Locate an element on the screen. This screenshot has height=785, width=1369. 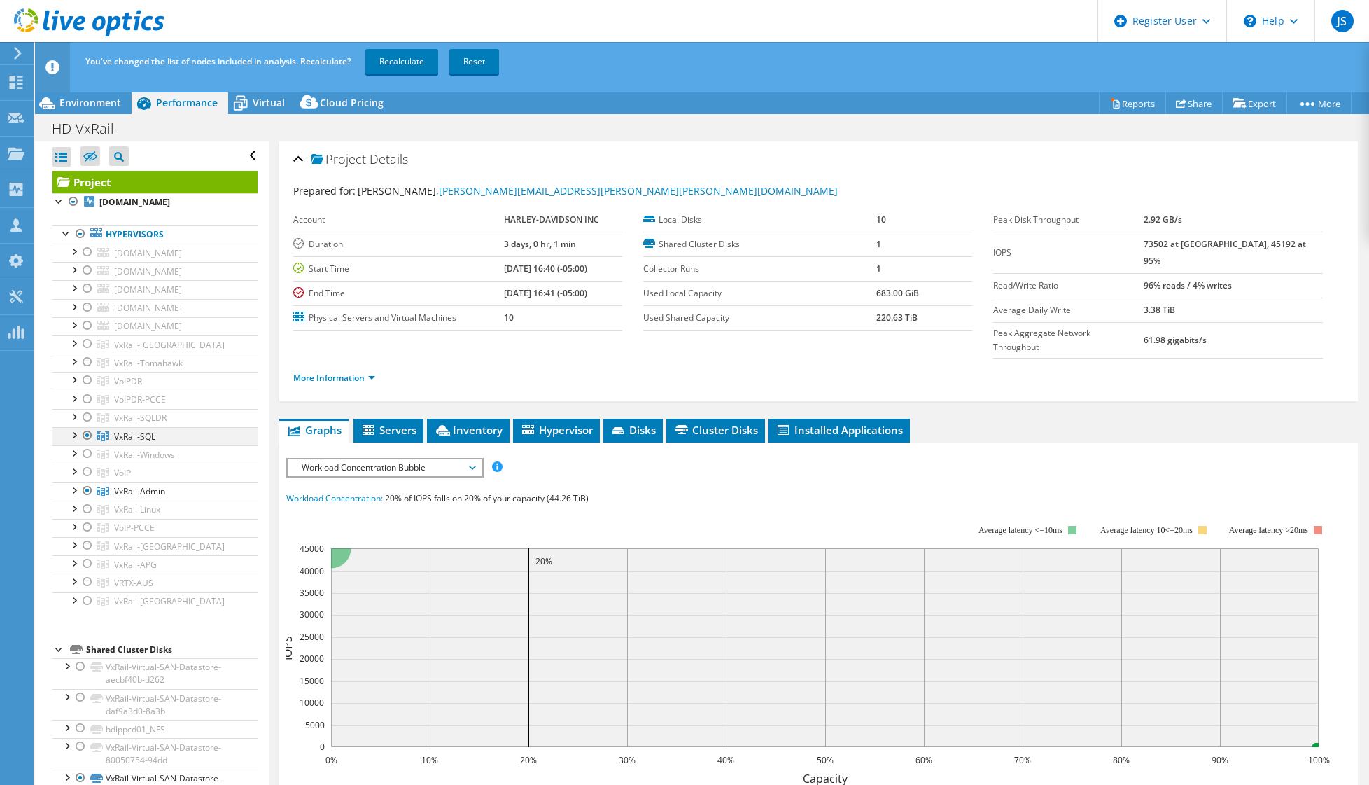
label: Collector Runs is located at coordinates (759, 269).